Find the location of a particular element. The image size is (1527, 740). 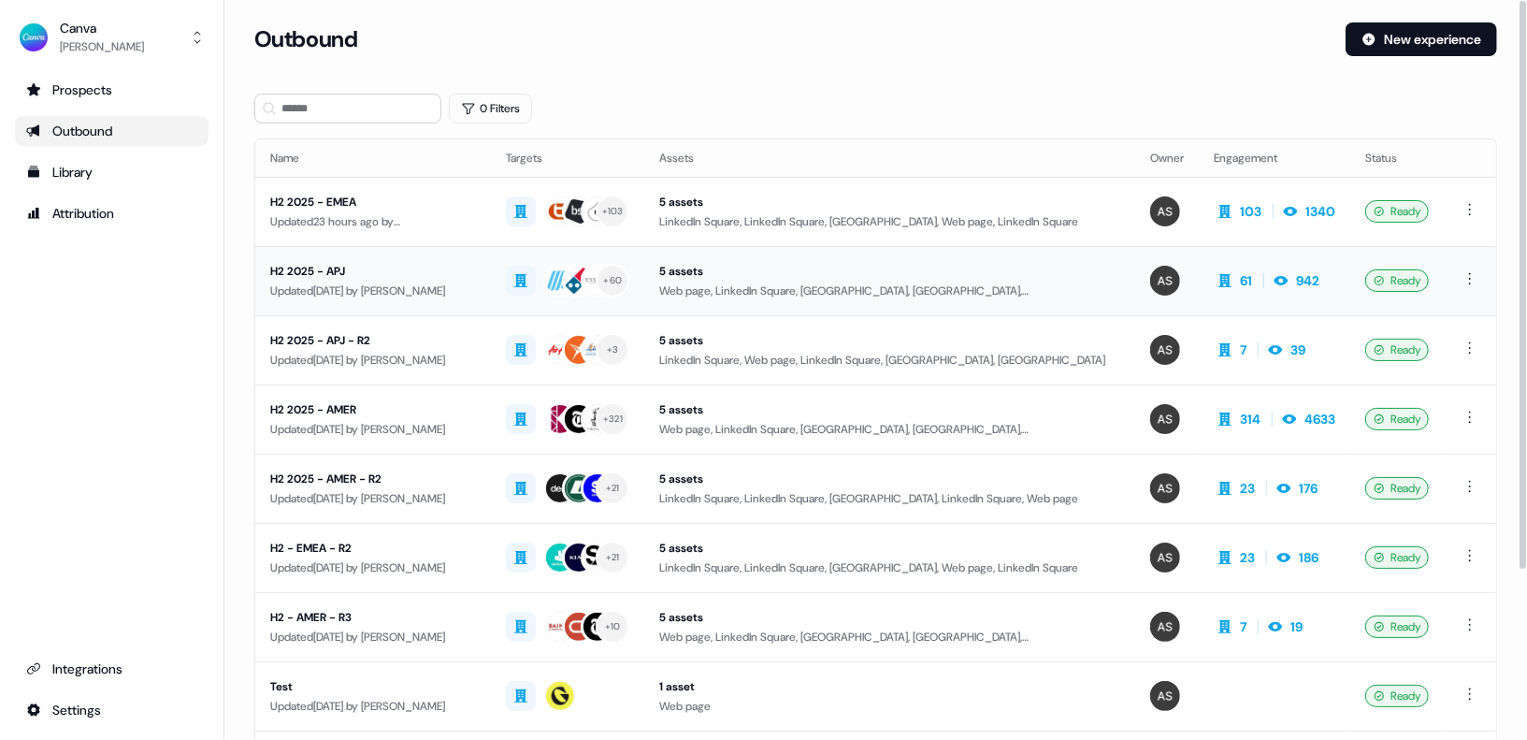

th: Targets is located at coordinates (567, 158).